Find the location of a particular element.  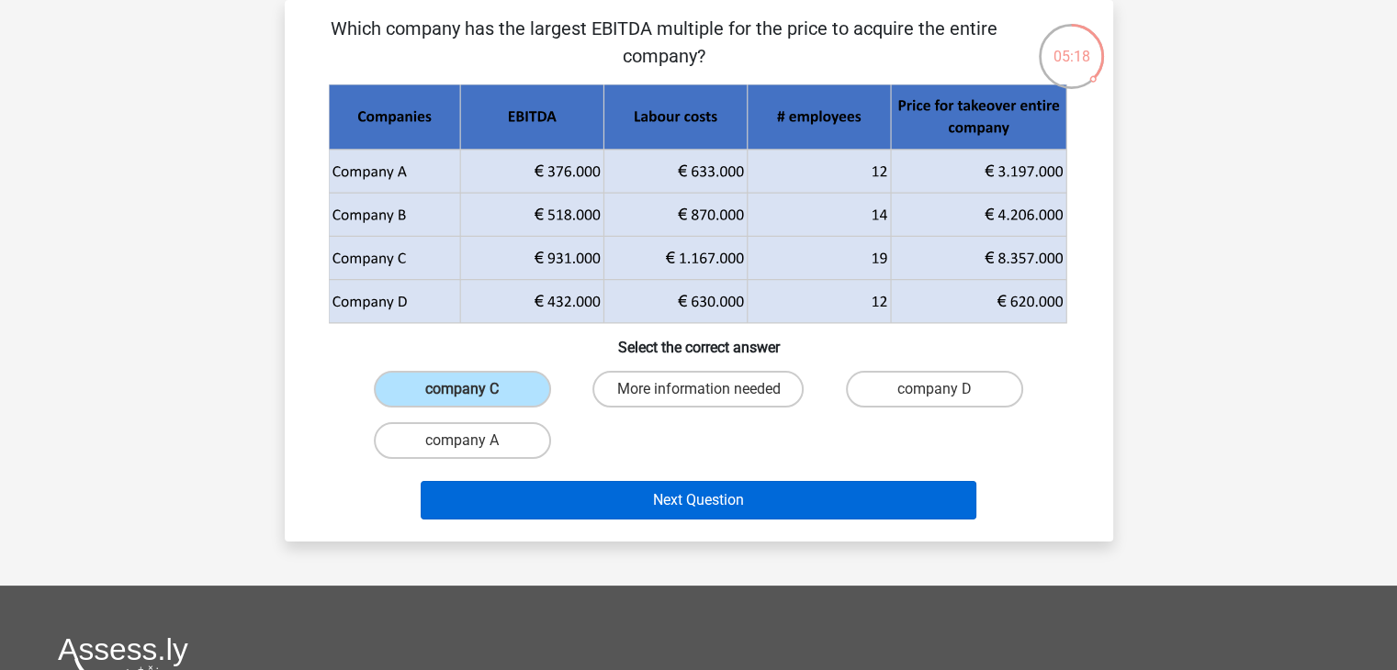

div: 05:18 is located at coordinates (1071, 45).